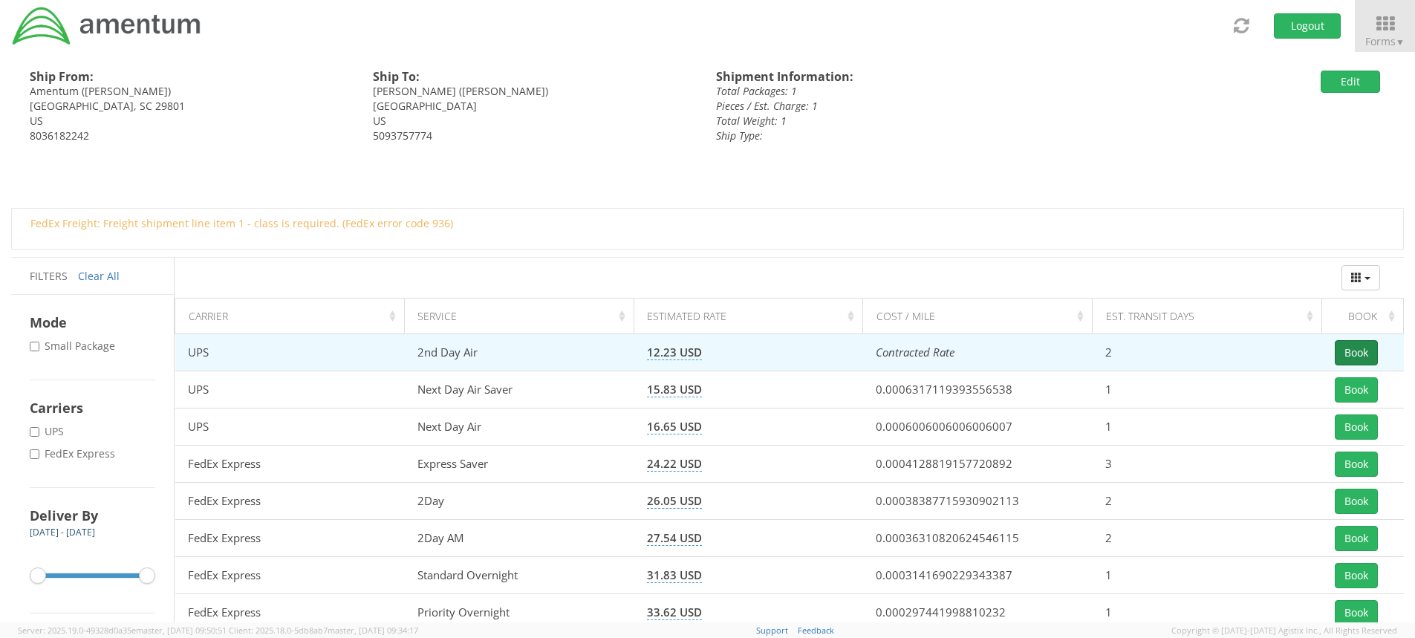 The height and width of the screenshot is (638, 1415). What do you see at coordinates (74, 346) in the screenshot?
I see `label: Small Package` at bounding box center [74, 346].